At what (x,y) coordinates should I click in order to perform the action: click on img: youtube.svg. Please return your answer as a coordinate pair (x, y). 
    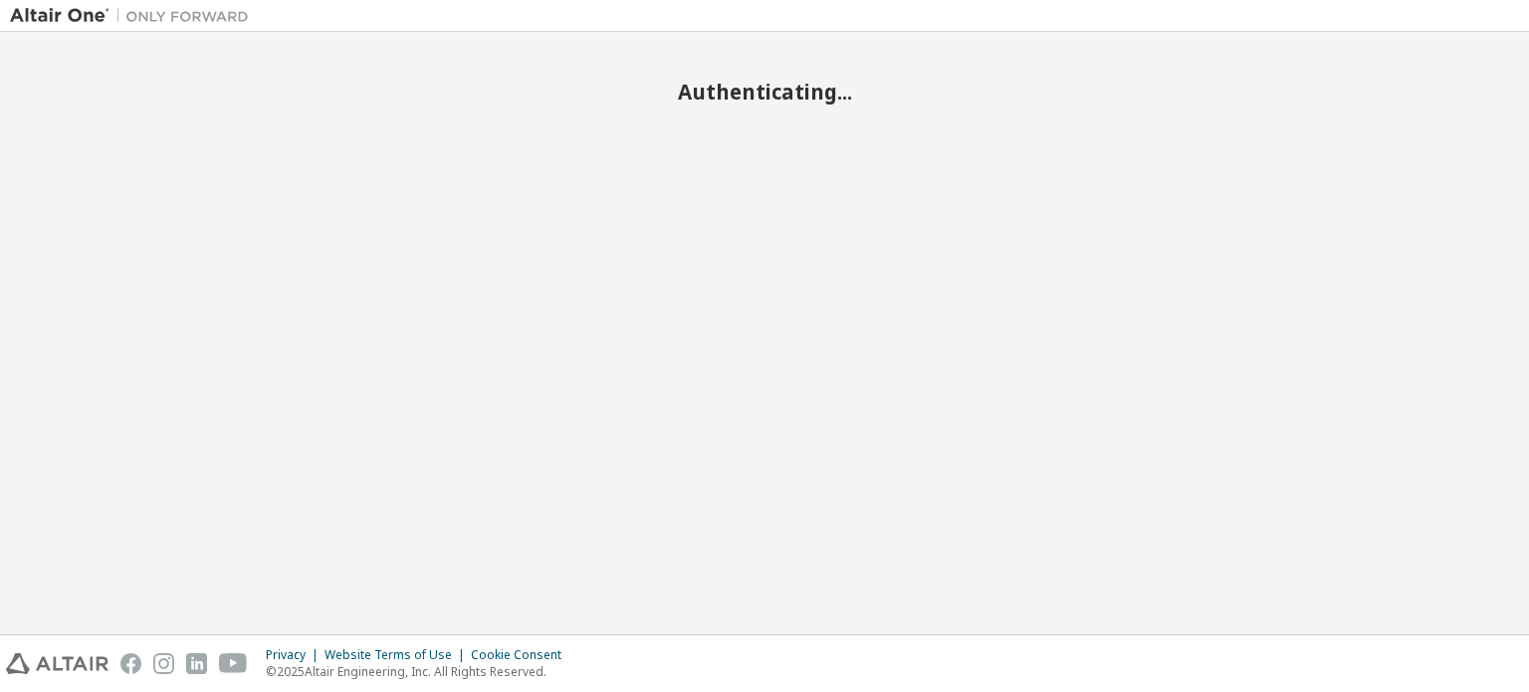
    Looking at the image, I should click on (233, 663).